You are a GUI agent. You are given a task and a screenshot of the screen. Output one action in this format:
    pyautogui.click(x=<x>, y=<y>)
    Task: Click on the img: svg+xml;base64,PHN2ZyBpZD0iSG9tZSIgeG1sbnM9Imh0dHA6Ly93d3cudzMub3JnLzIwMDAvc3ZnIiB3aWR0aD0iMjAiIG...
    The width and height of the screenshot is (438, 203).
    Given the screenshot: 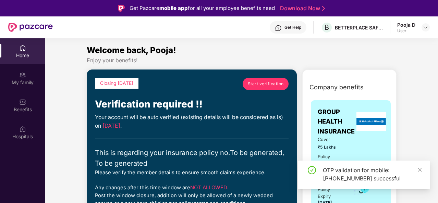 What is the action you would take?
    pyautogui.click(x=23, y=48)
    